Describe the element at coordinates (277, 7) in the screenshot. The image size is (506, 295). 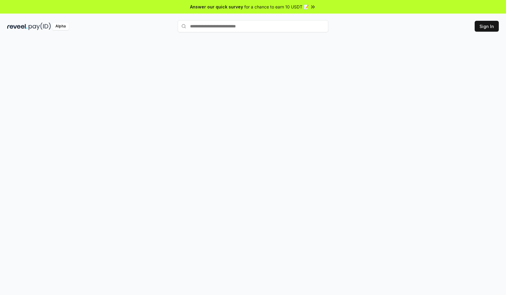
I see `span: for a chance to earn 10 USDT 📝` at that location.